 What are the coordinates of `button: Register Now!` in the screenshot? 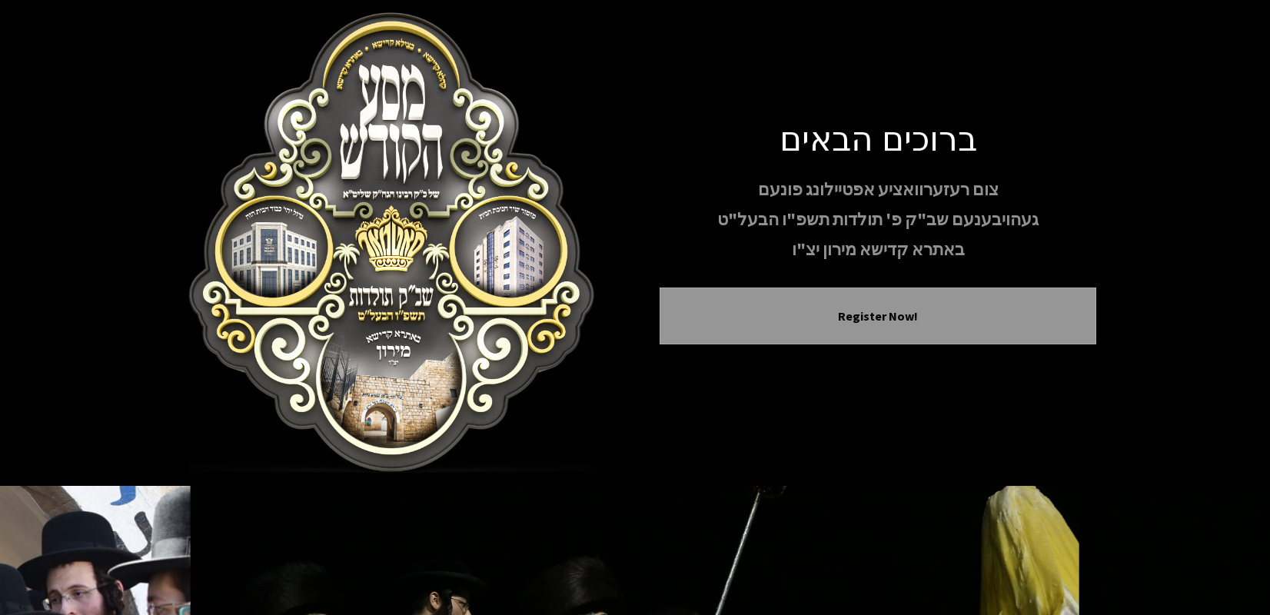 It's located at (878, 316).